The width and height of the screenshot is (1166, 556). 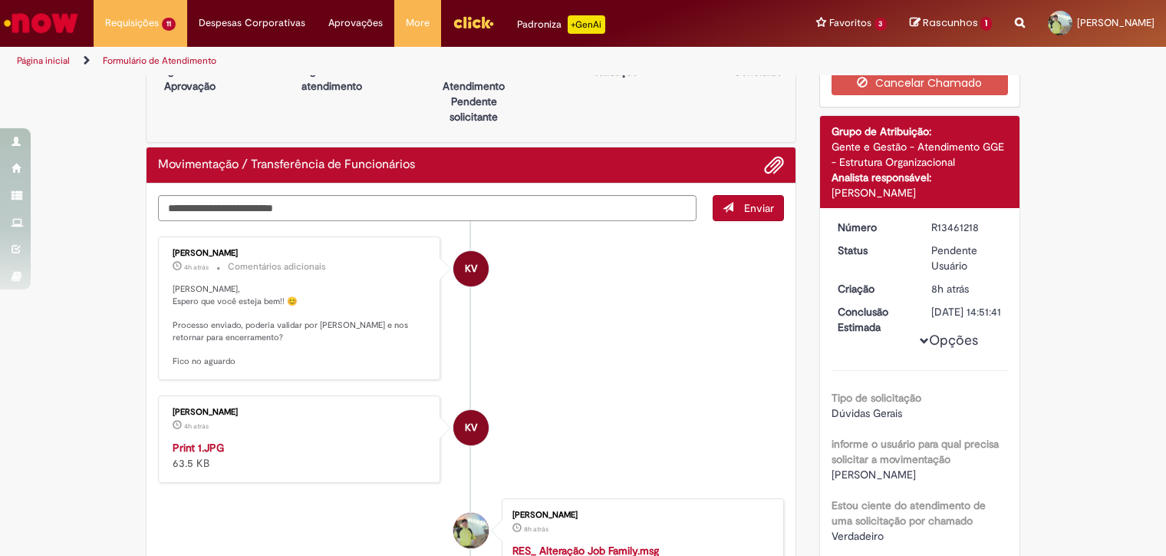 I want to click on a: Página inicial, so click(x=43, y=61).